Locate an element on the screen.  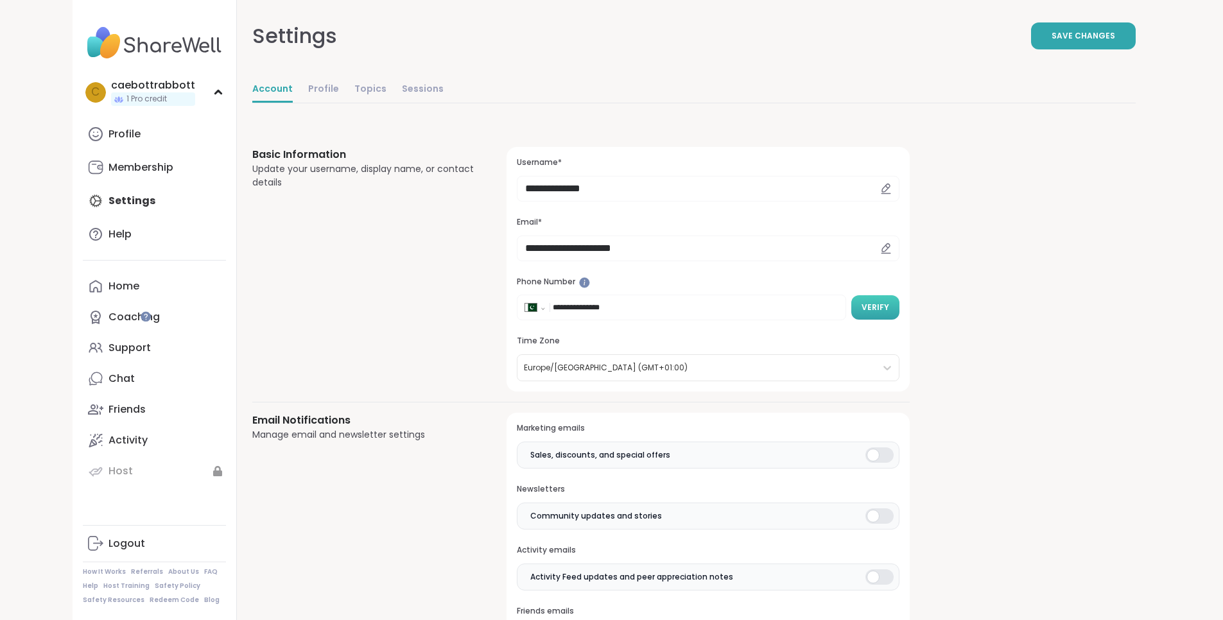
span: 1 Pro credit is located at coordinates (146, 99).